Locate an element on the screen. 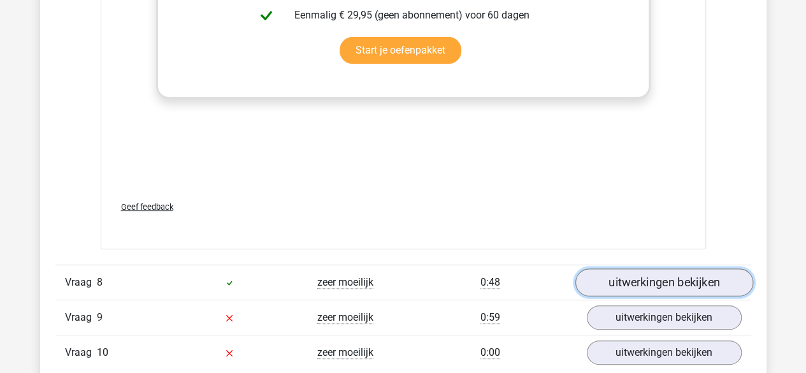  span: 0:59 is located at coordinates (490, 317).